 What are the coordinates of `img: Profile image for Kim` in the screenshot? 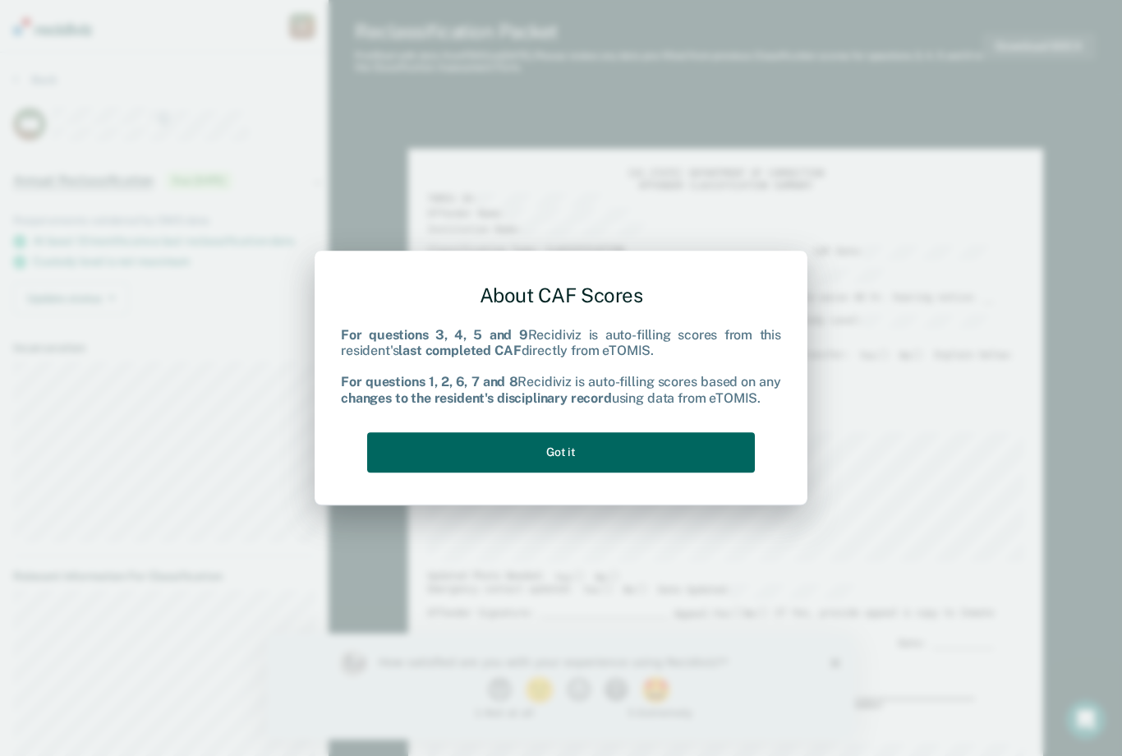 It's located at (85, 30).